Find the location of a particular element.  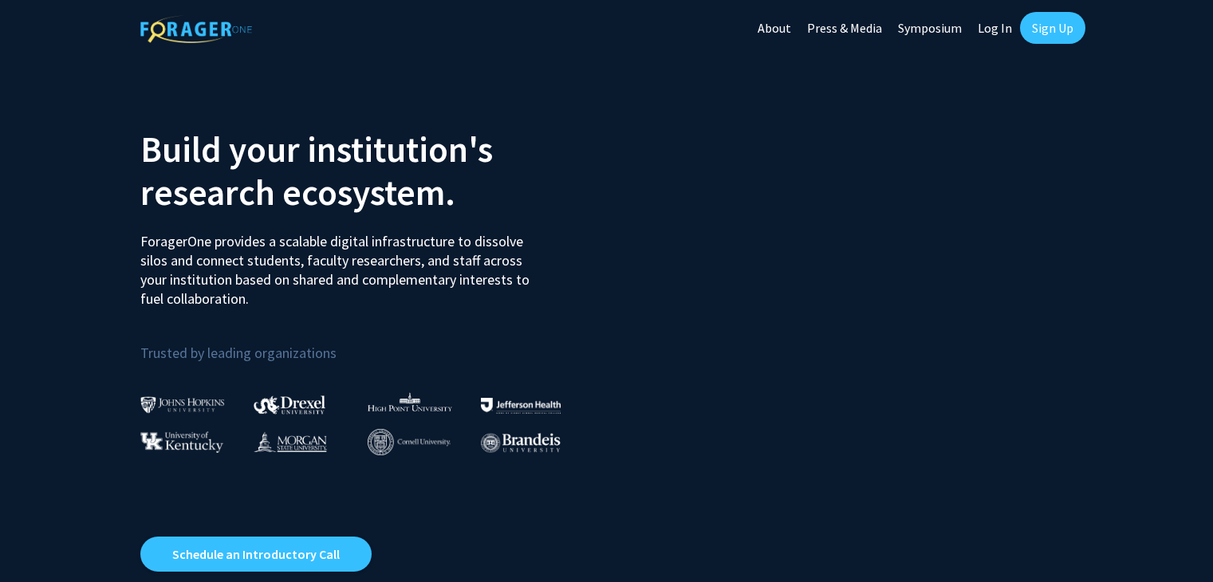

img: ForagerOne Logo is located at coordinates (196, 29).